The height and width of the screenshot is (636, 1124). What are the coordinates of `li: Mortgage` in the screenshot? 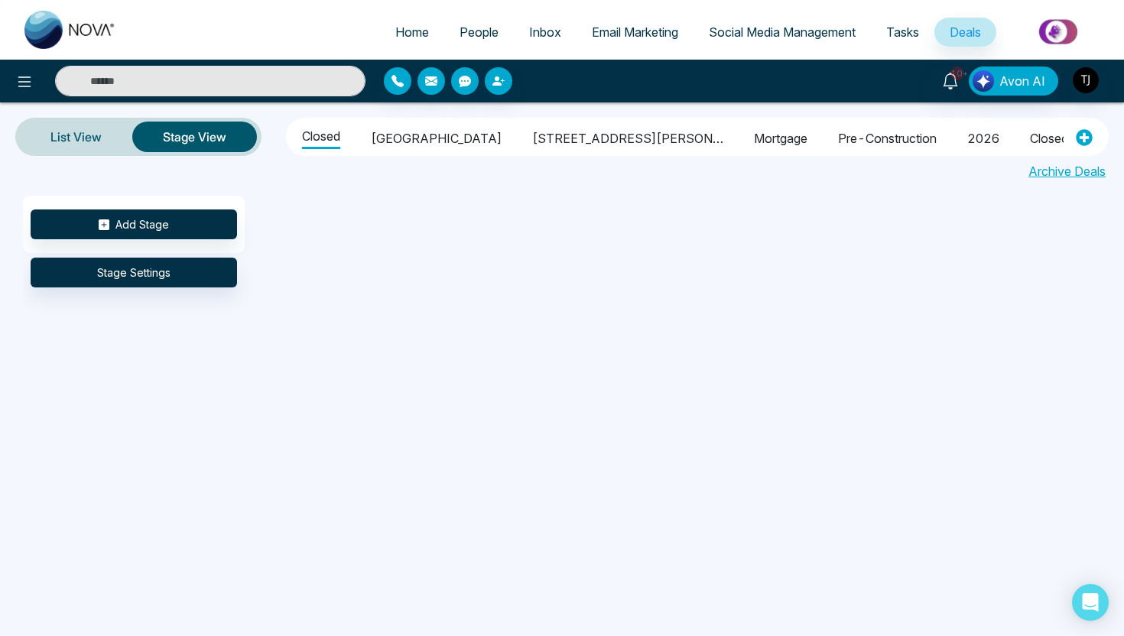 It's located at (781, 136).